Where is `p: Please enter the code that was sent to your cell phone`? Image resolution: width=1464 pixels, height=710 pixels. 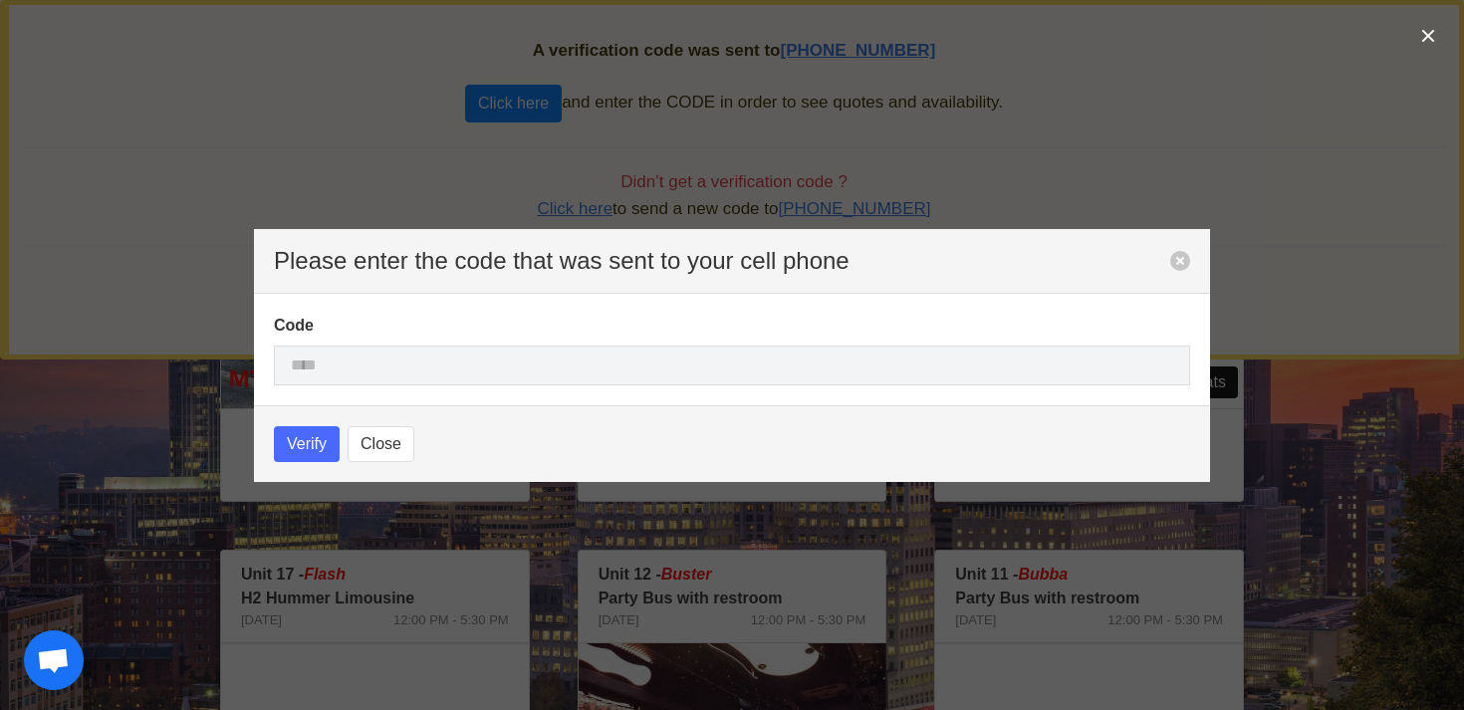 p: Please enter the code that was sent to your cell phone is located at coordinates (722, 261).